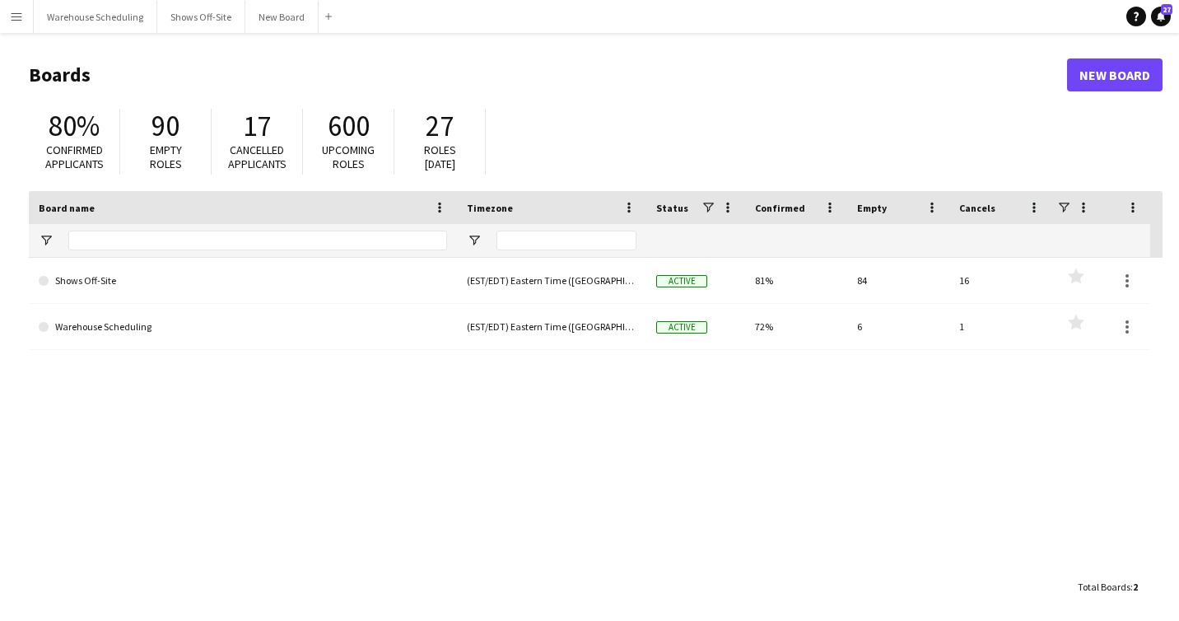 The width and height of the screenshot is (1179, 621). What do you see at coordinates (977, 207) in the screenshot?
I see `span: Cancels` at bounding box center [977, 207].